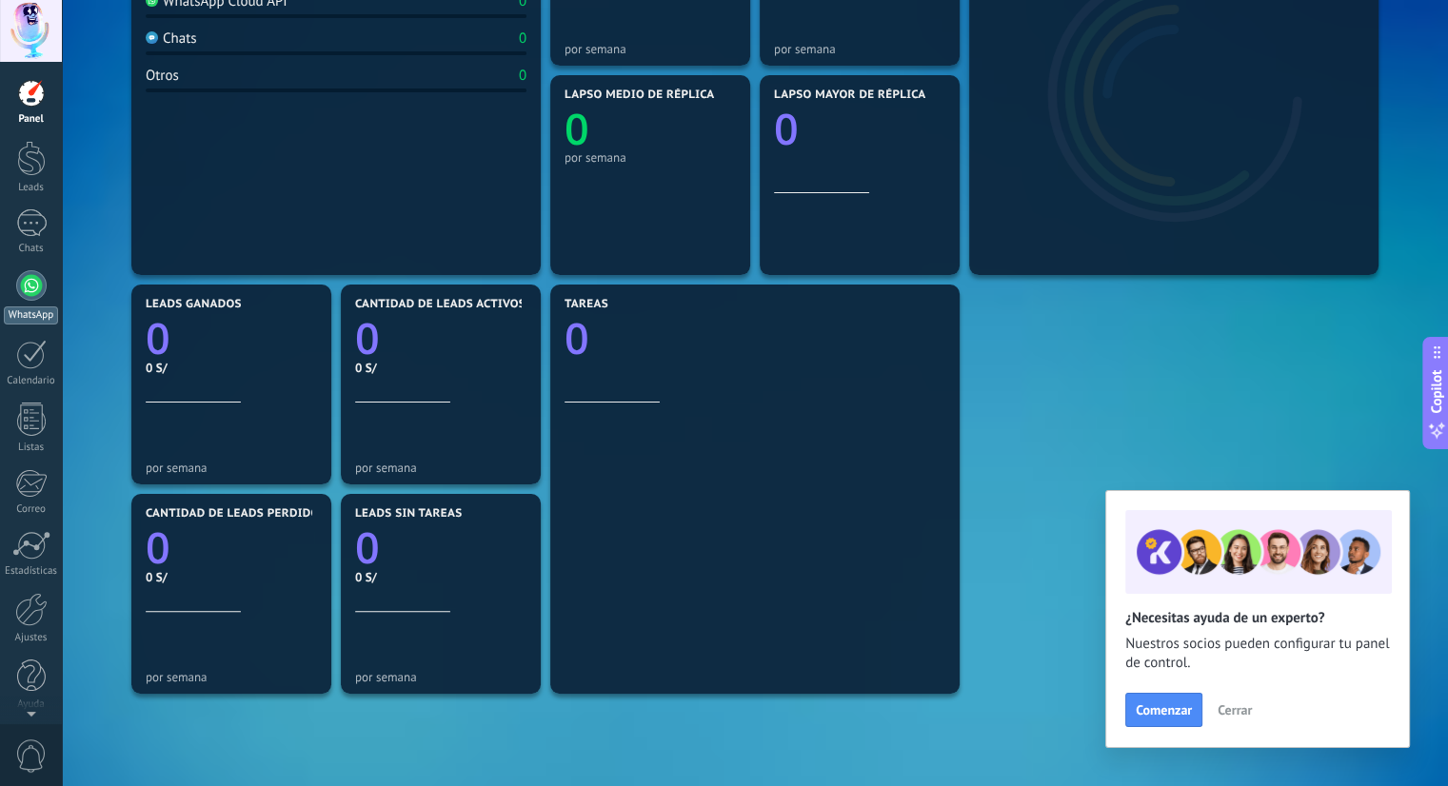 Image resolution: width=1448 pixels, height=786 pixels. Describe the element at coordinates (1235, 710) in the screenshot. I see `span: Cerrar` at that location.